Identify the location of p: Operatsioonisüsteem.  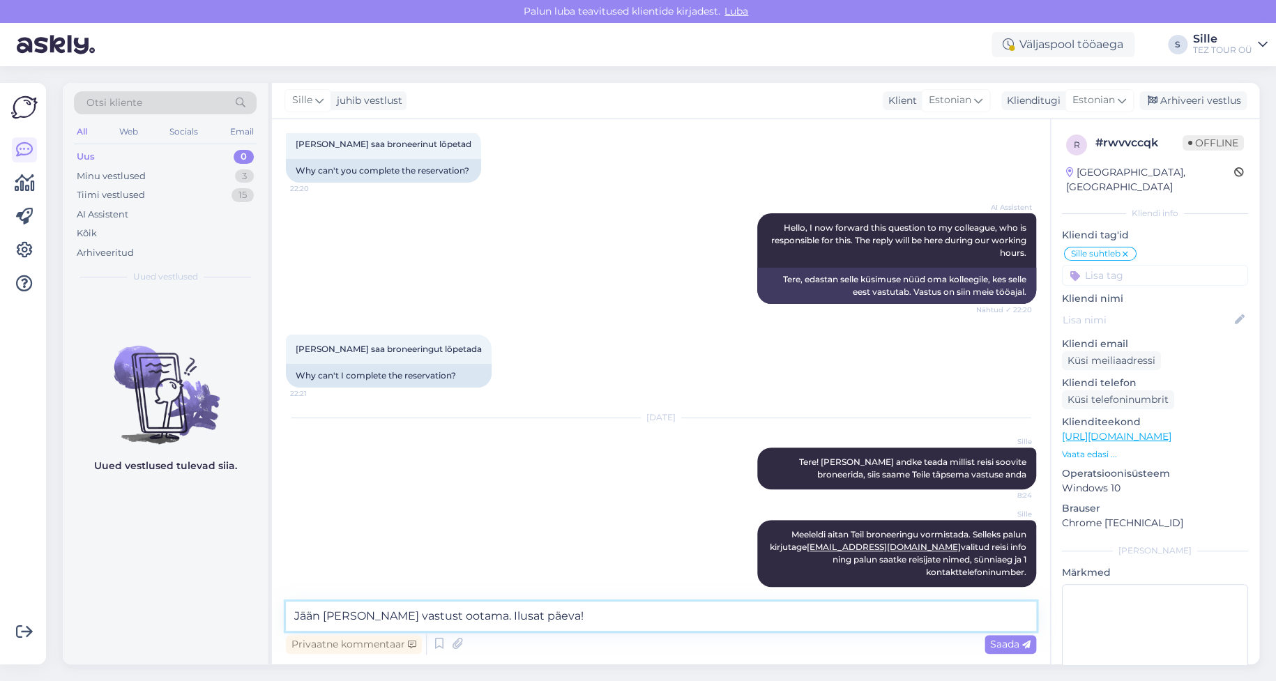
(1155, 473).